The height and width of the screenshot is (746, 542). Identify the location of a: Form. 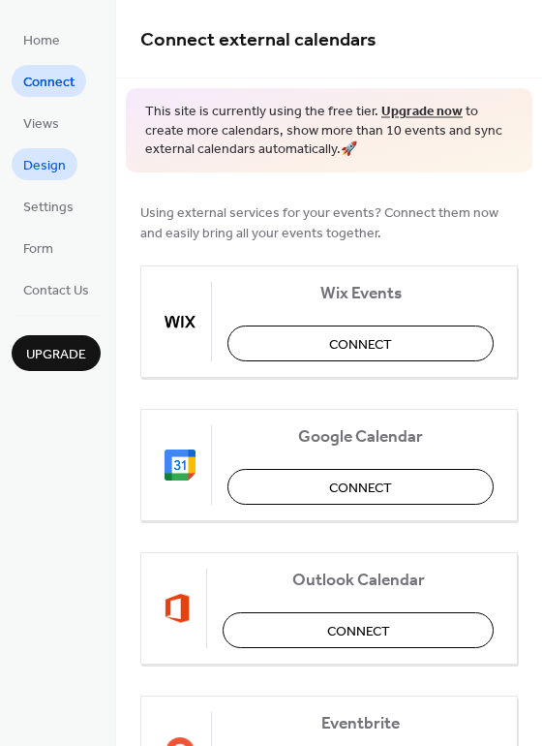
(38, 247).